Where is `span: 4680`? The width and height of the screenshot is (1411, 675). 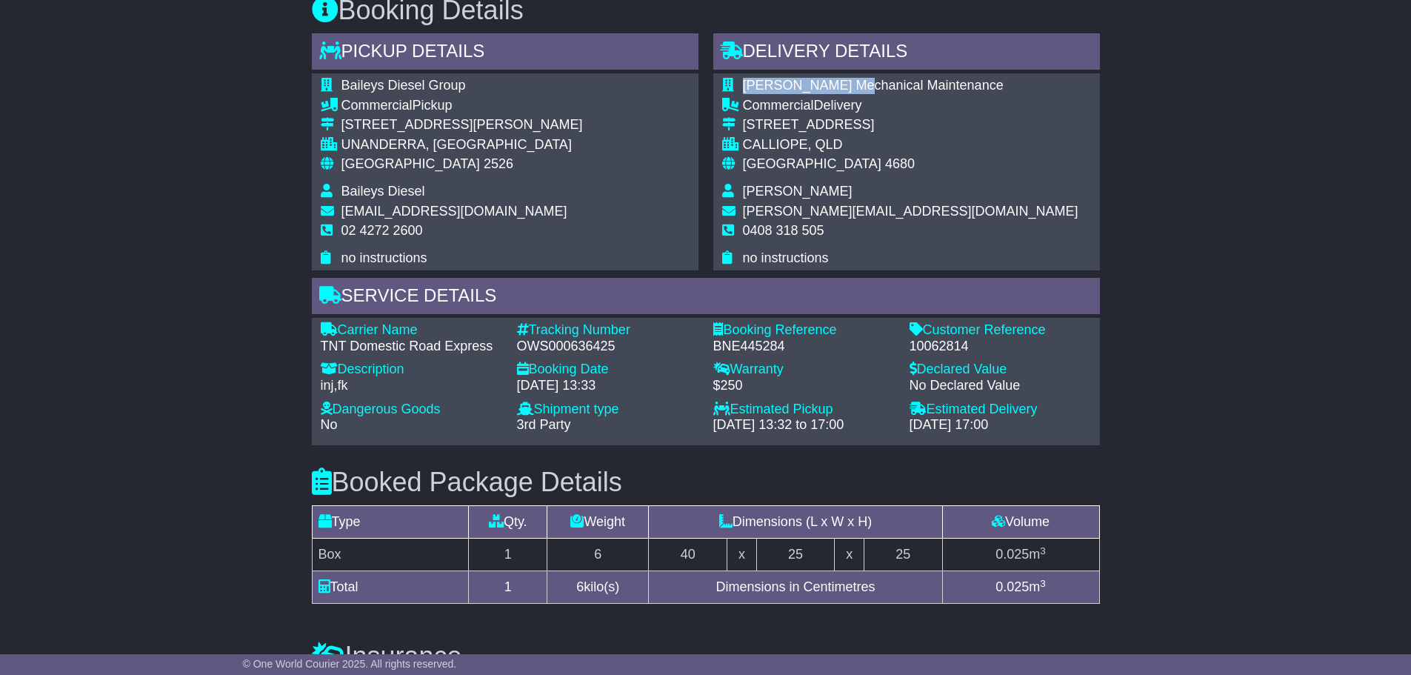
span: 4680 is located at coordinates (900, 164).